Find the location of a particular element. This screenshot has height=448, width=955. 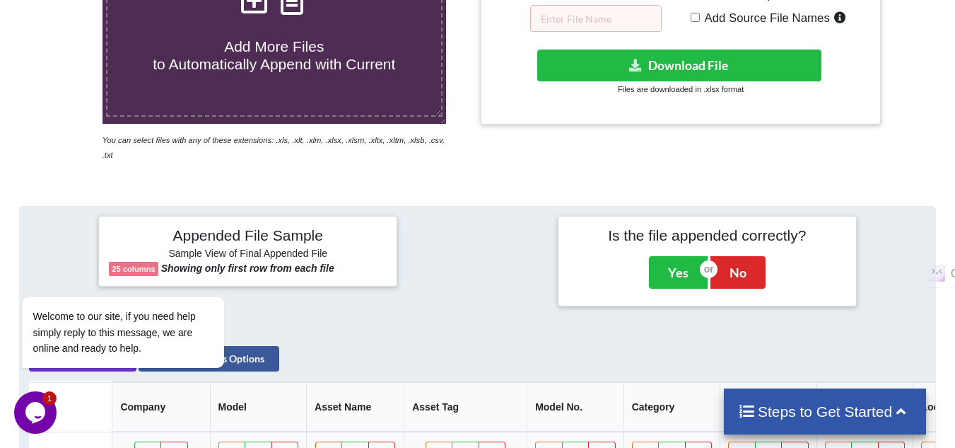

th: Model is located at coordinates (257, 407).